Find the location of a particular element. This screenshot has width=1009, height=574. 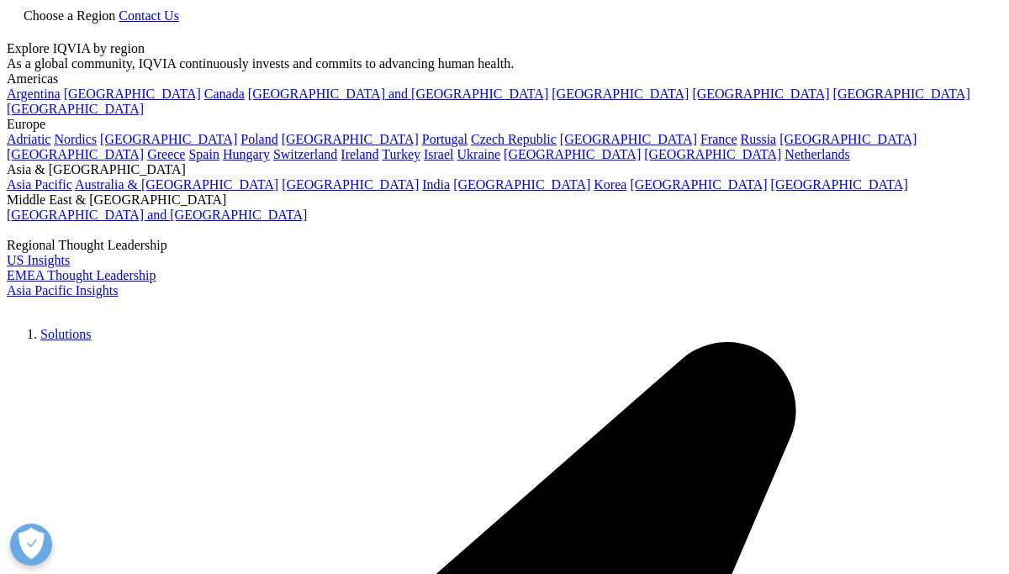

div: Regional Thought Leadership is located at coordinates (504, 245).